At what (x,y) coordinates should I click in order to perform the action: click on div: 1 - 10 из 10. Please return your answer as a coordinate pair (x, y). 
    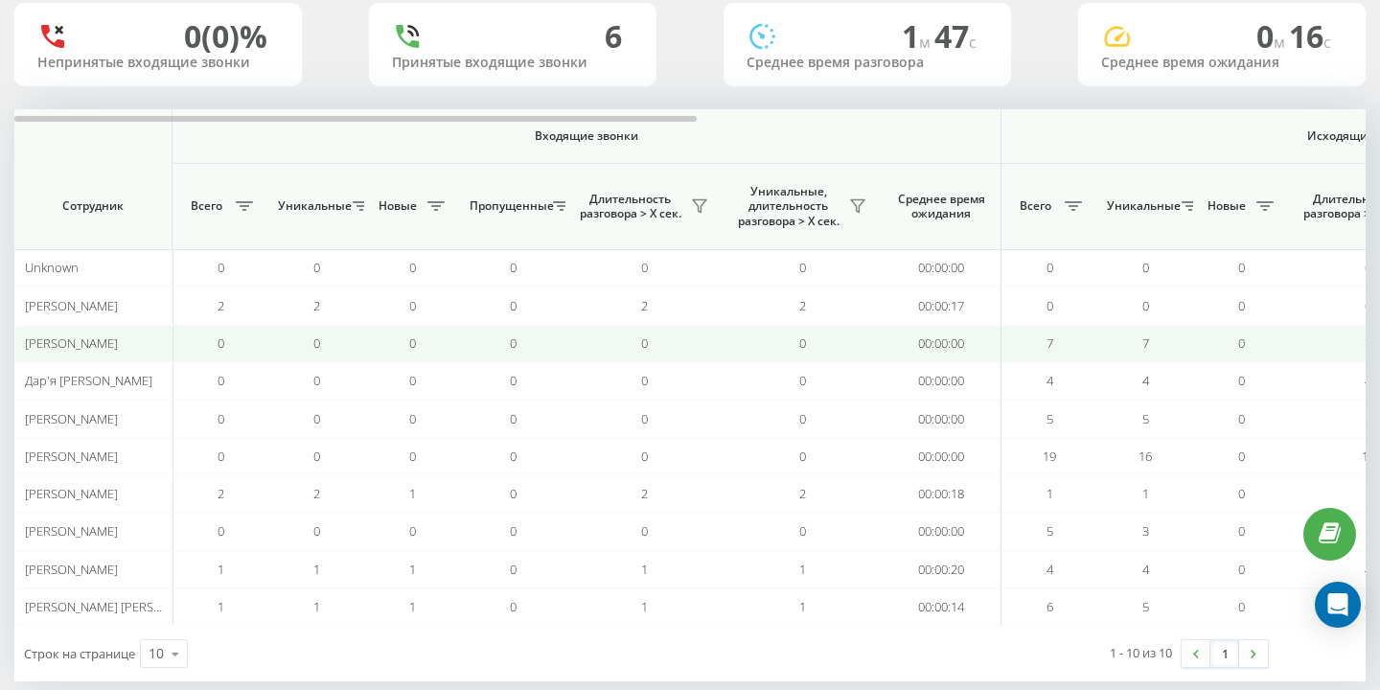
    Looking at the image, I should click on (1141, 653).